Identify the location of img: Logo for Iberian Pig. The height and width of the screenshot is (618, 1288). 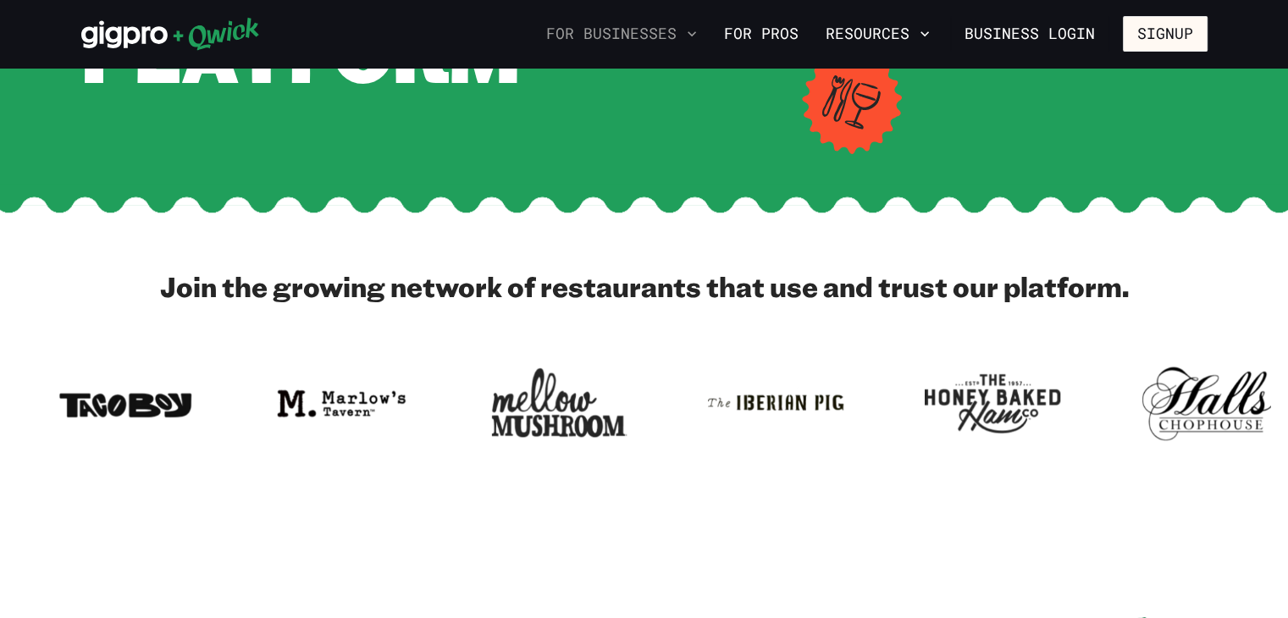
(776, 403).